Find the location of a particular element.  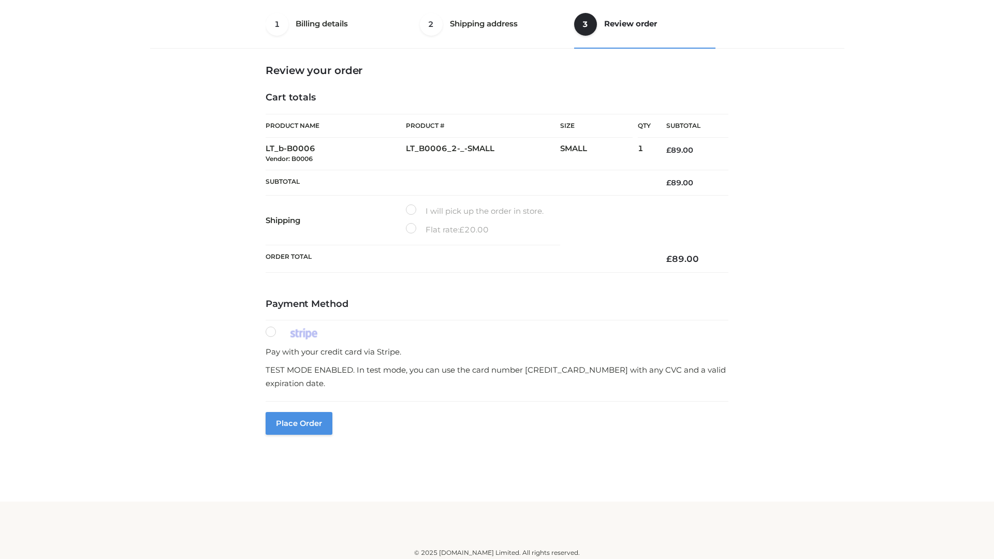

td: LT_B0006_2-_-SMALL is located at coordinates (483, 154).